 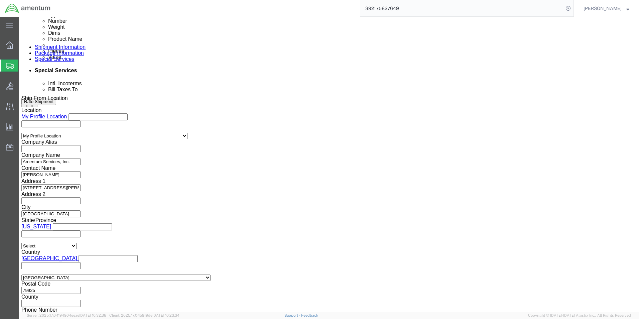 What do you see at coordinates (28, 8) in the screenshot?
I see `img: logo` at bounding box center [28, 8].